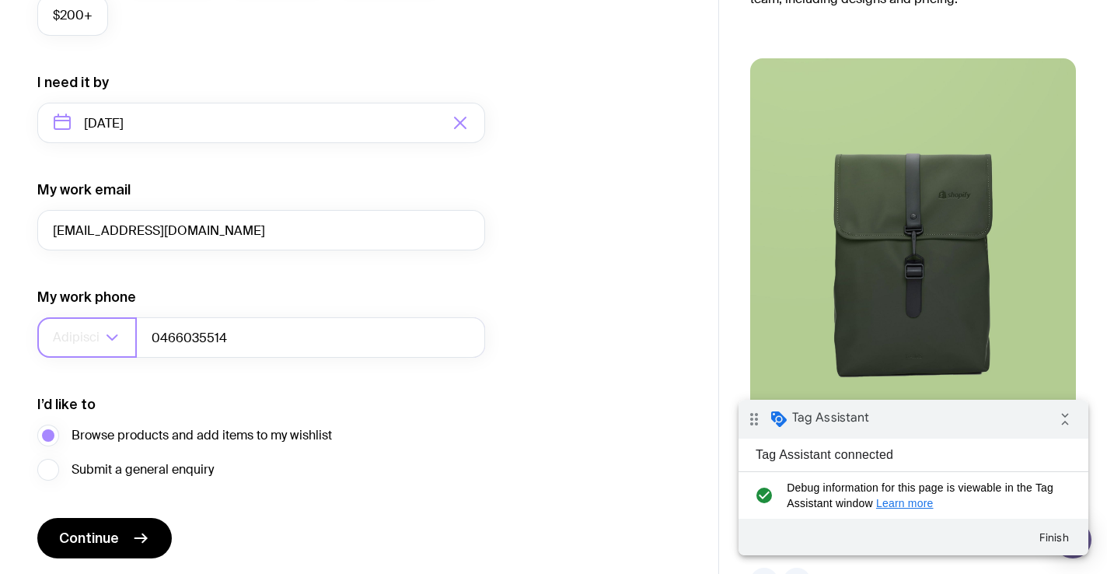 Image resolution: width=1107 pixels, height=574 pixels. What do you see at coordinates (310, 337) in the screenshot?
I see `input: 0400123456` at bounding box center [310, 337].